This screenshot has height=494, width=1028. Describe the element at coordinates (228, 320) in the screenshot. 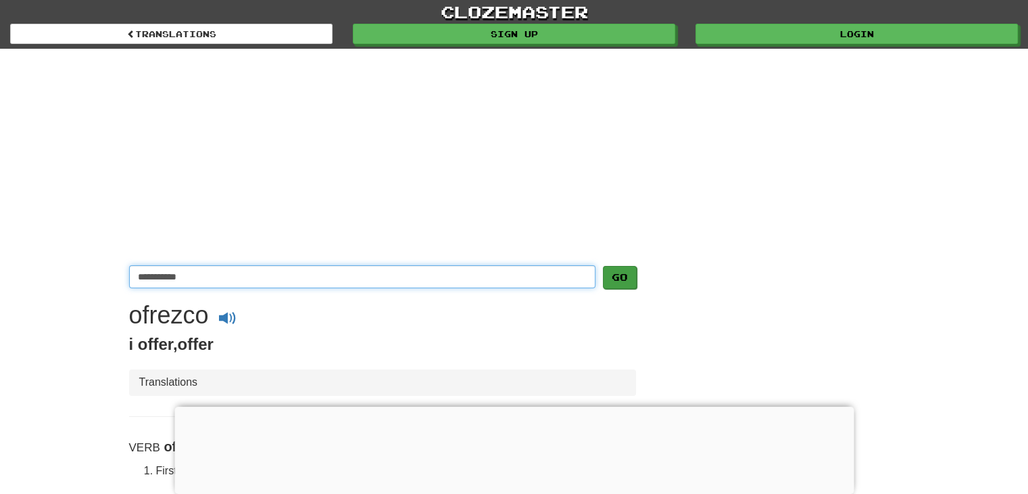

I see `button: Play audio ofrezco` at that location.